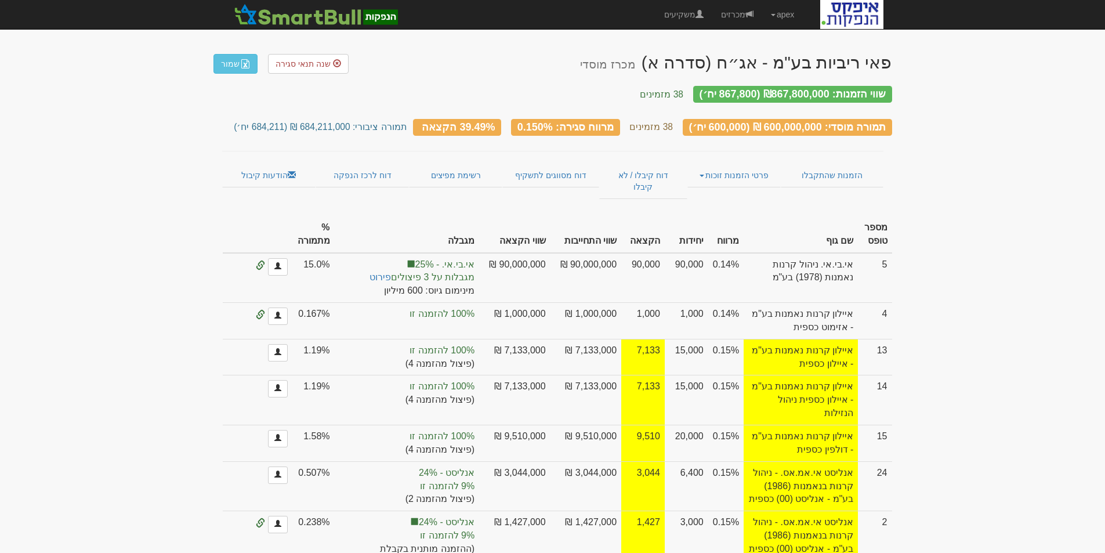 This screenshot has width=1105, height=553. Describe the element at coordinates (734, 175) in the screenshot. I see `a: פרטי הזמנות זוכות` at that location.